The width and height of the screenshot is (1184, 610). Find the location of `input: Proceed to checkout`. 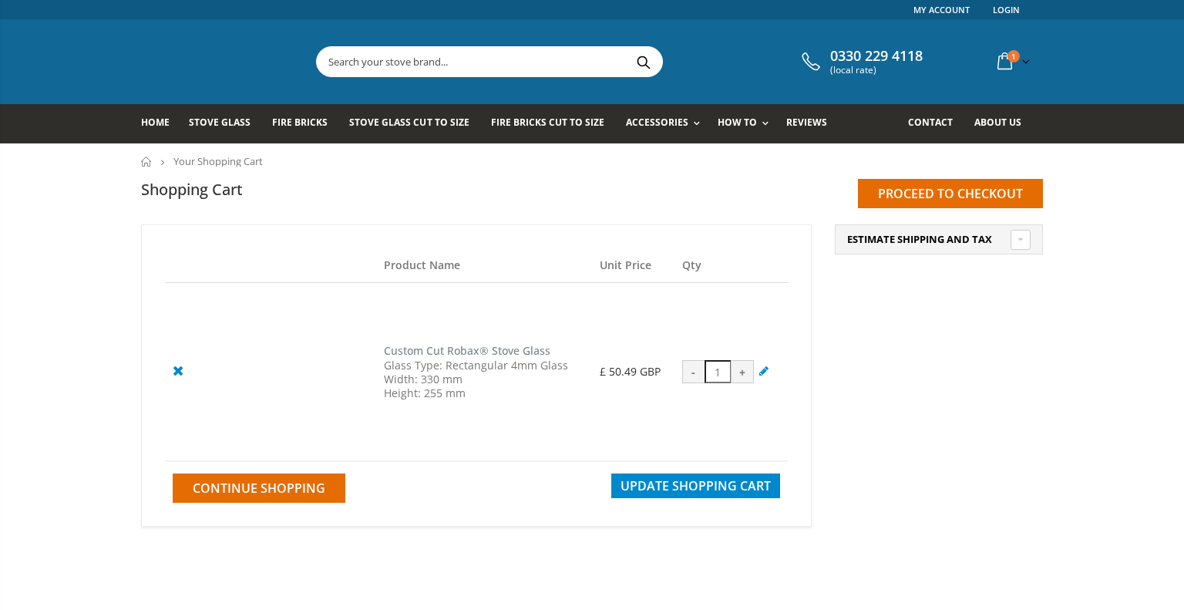

input: Proceed to checkout is located at coordinates (951, 193).